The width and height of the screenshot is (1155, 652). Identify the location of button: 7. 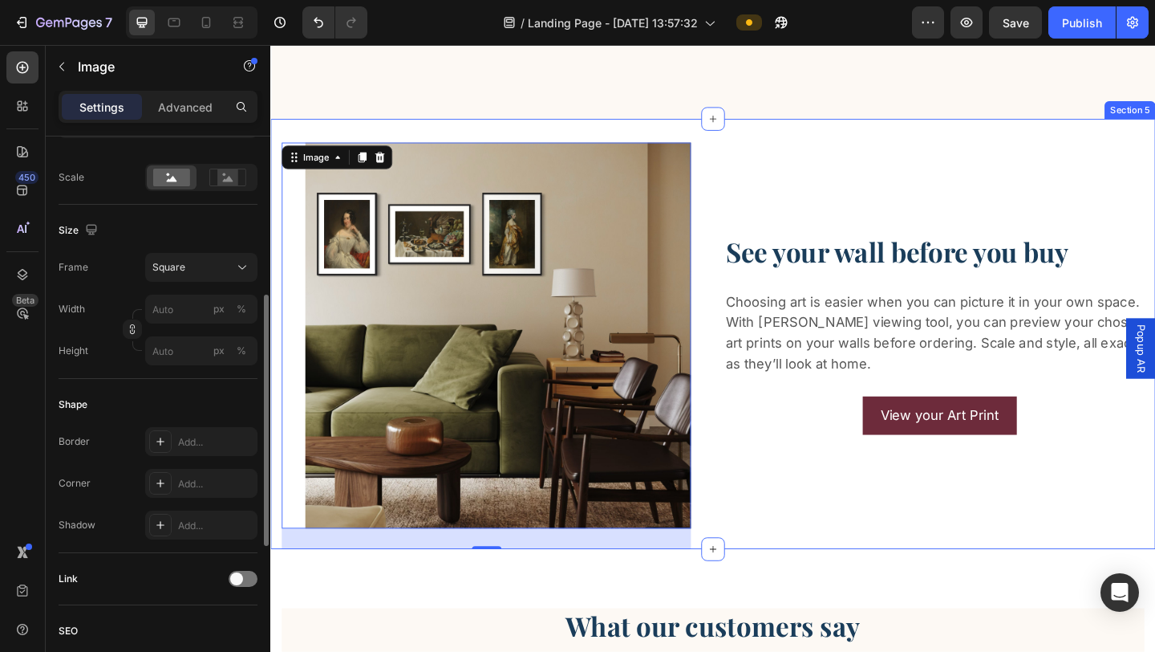
(63, 22).